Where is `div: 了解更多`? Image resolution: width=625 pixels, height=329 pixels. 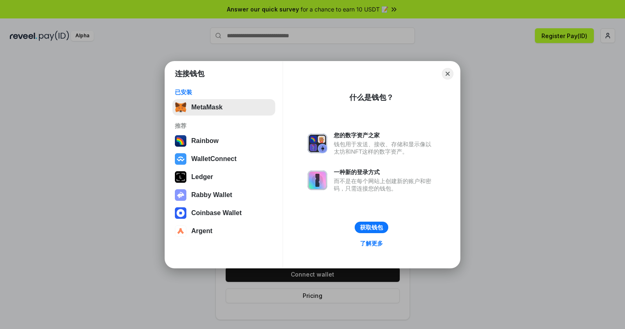
div: 了解更多 is located at coordinates (371, 243).